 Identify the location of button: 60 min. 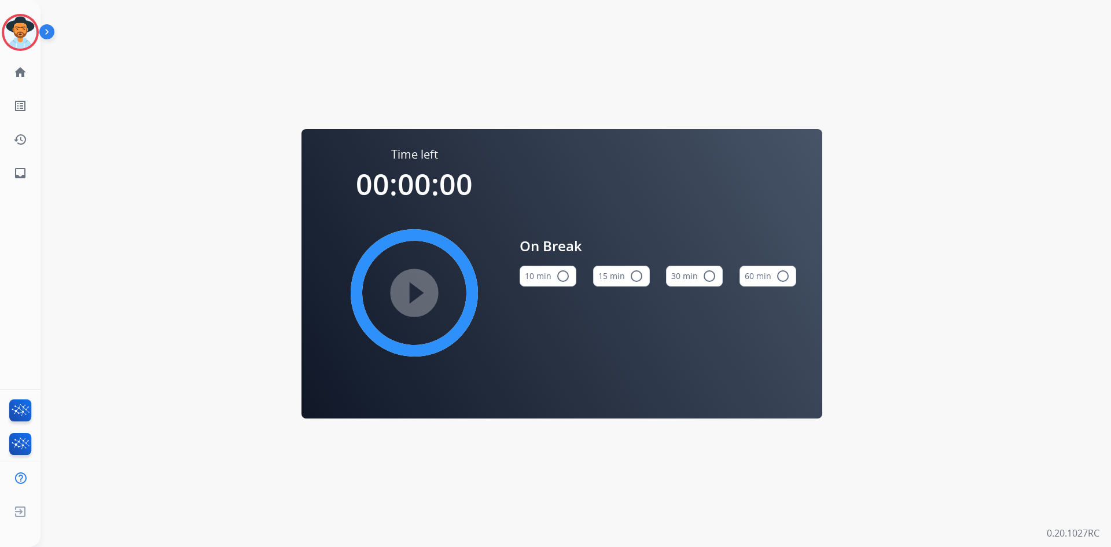
(768, 276).